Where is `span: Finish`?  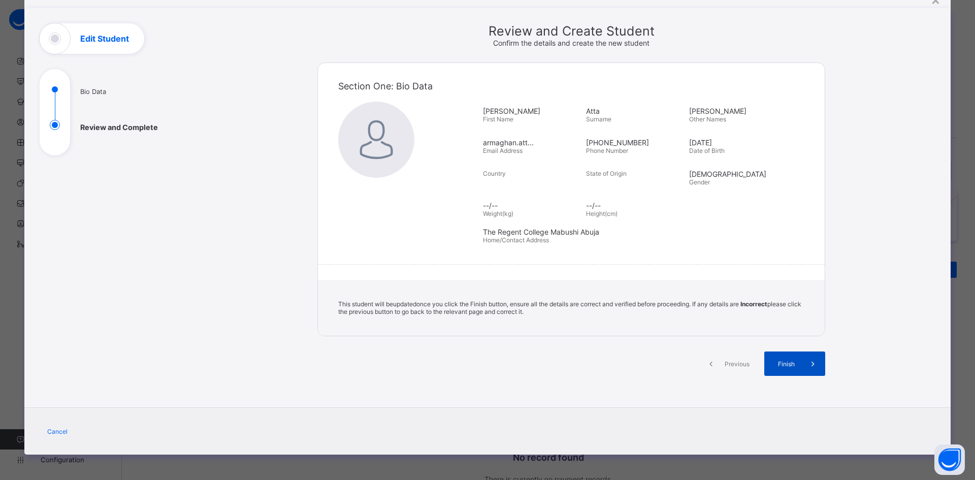 span: Finish is located at coordinates (786, 364).